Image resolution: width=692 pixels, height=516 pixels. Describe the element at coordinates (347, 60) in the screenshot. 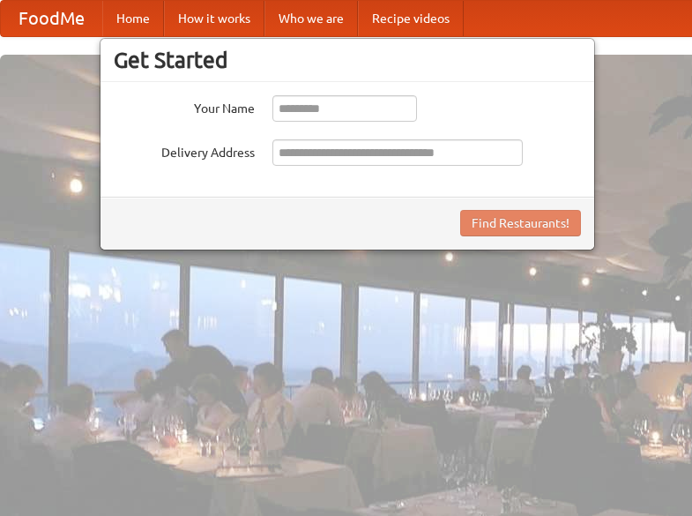

I see `h3: Get Started` at that location.